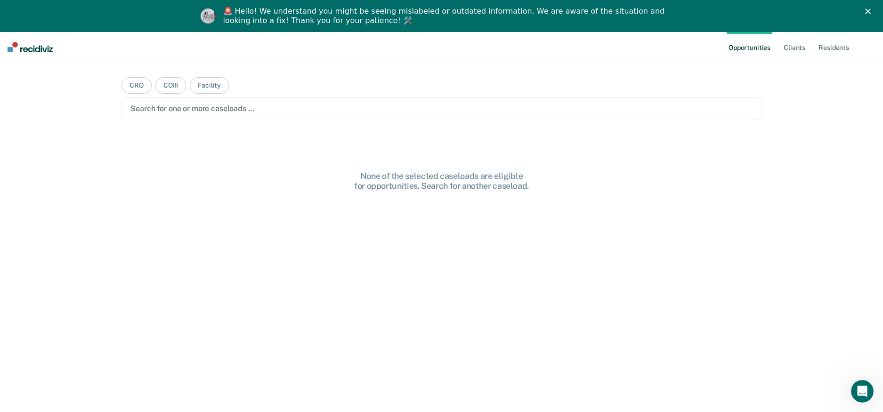  I want to click on button: COIII, so click(170, 85).